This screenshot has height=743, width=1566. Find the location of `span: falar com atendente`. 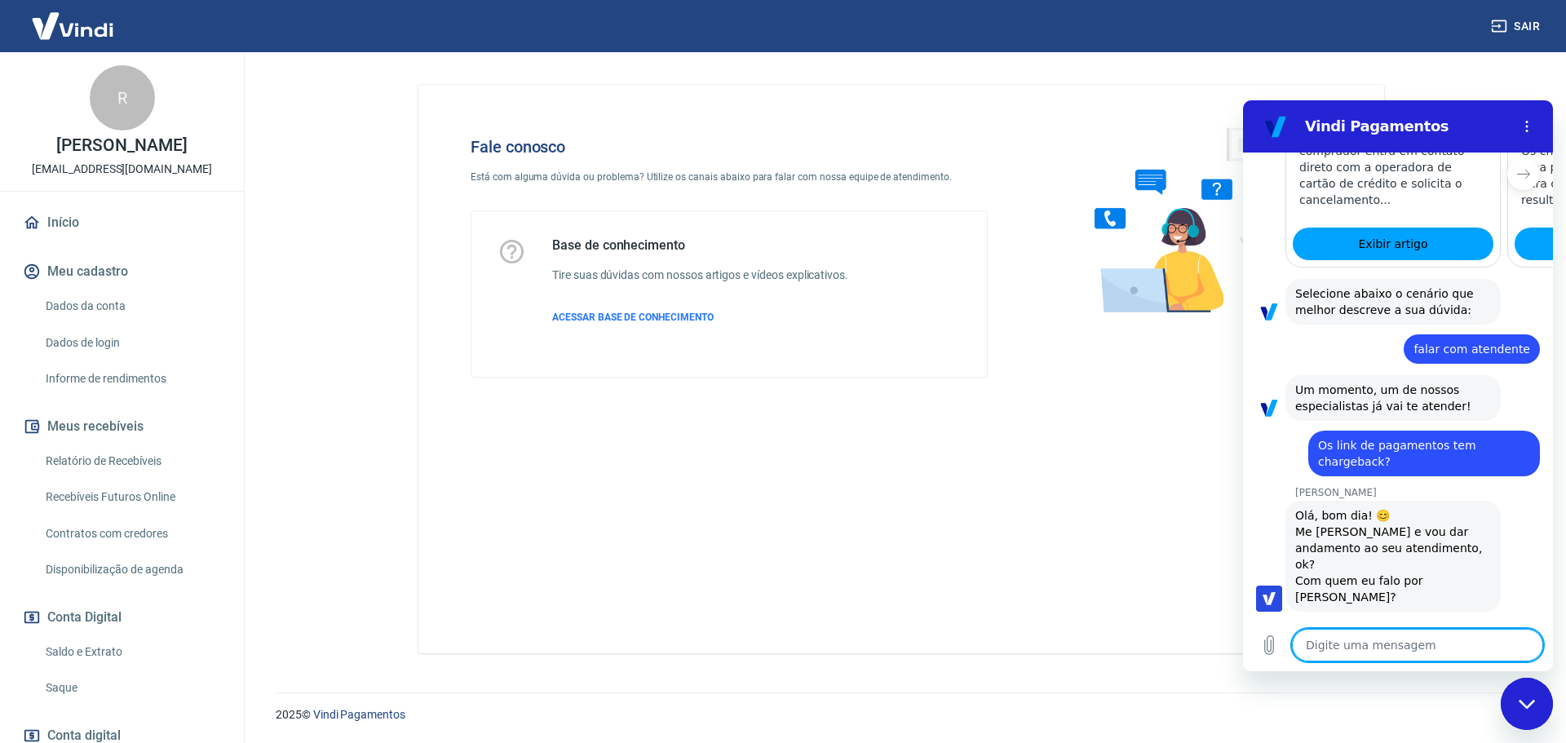

span: falar com atendente is located at coordinates (228, 249).